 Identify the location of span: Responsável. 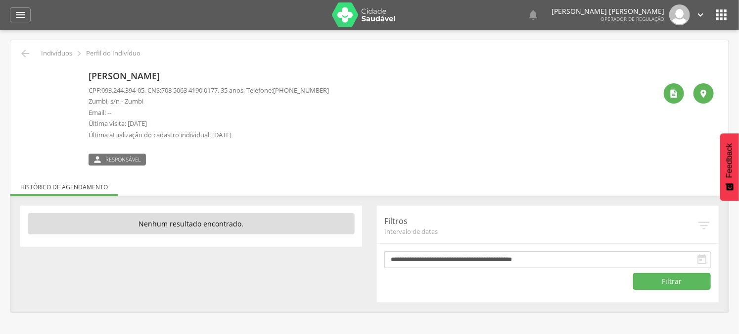
(123, 159).